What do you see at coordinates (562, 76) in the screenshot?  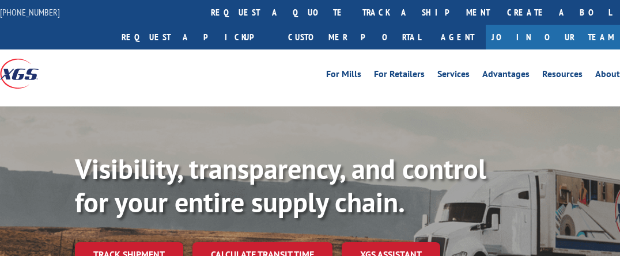 I see `a: Resources` at bounding box center [562, 76].